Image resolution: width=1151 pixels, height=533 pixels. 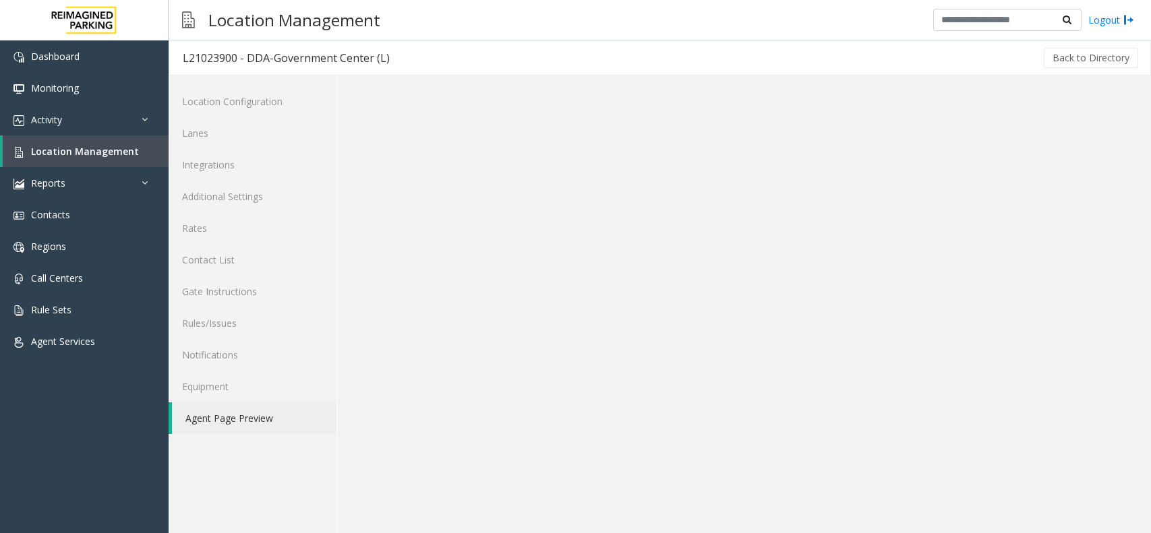 What do you see at coordinates (86, 151) in the screenshot?
I see `a: Location Management` at bounding box center [86, 151].